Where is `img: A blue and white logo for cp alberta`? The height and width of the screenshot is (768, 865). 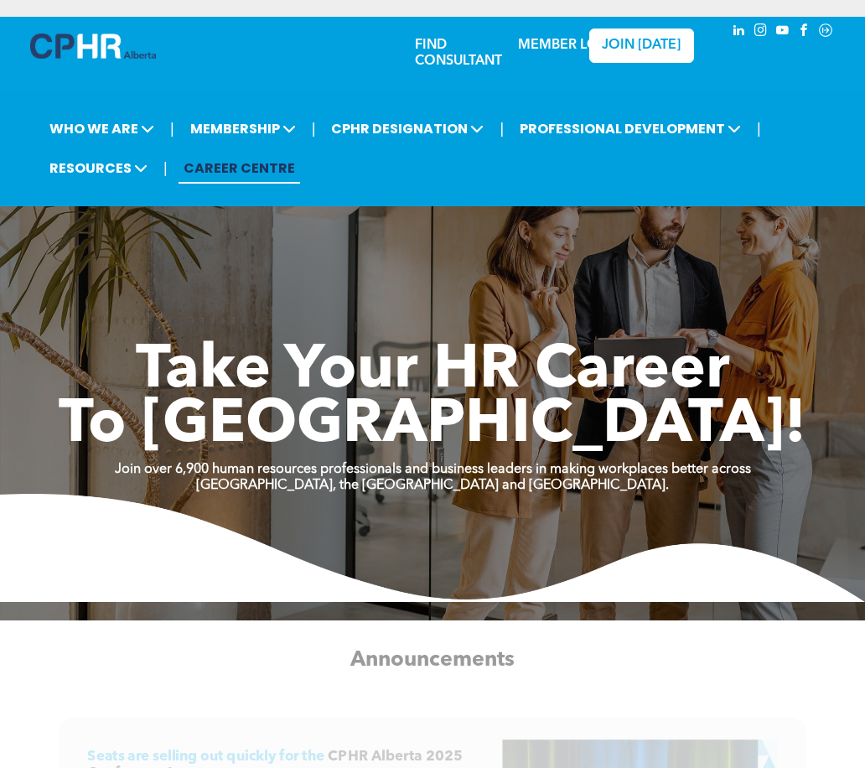
img: A blue and white logo for cp alberta is located at coordinates (93, 46).